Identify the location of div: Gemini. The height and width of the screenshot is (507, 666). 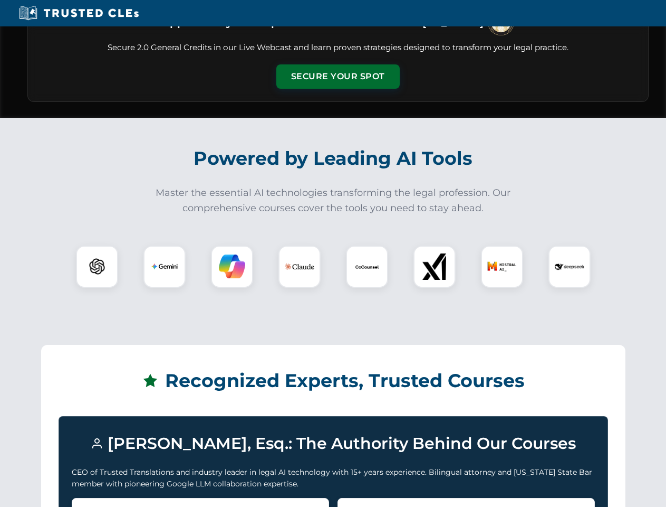
(165, 266).